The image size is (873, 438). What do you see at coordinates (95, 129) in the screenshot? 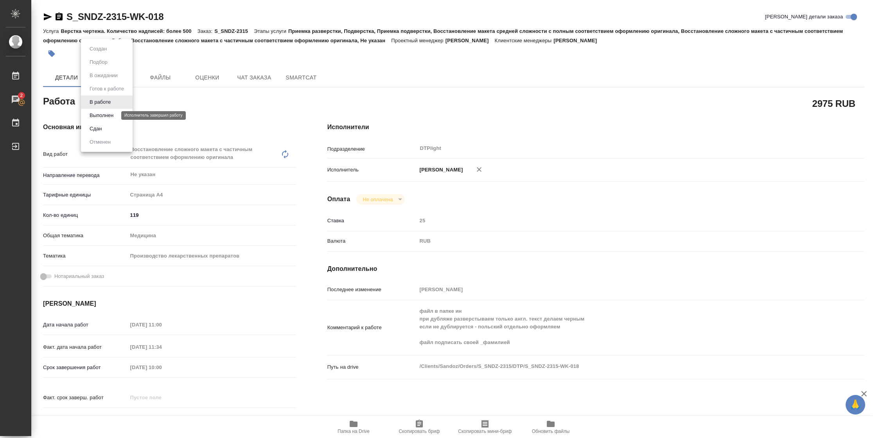
I see `button: Сдан` at bounding box center [95, 129].